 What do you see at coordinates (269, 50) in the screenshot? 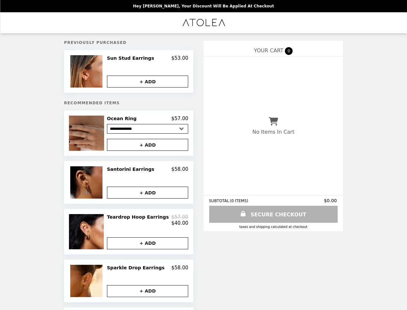
I see `span: YOUR CART` at bounding box center [269, 50].